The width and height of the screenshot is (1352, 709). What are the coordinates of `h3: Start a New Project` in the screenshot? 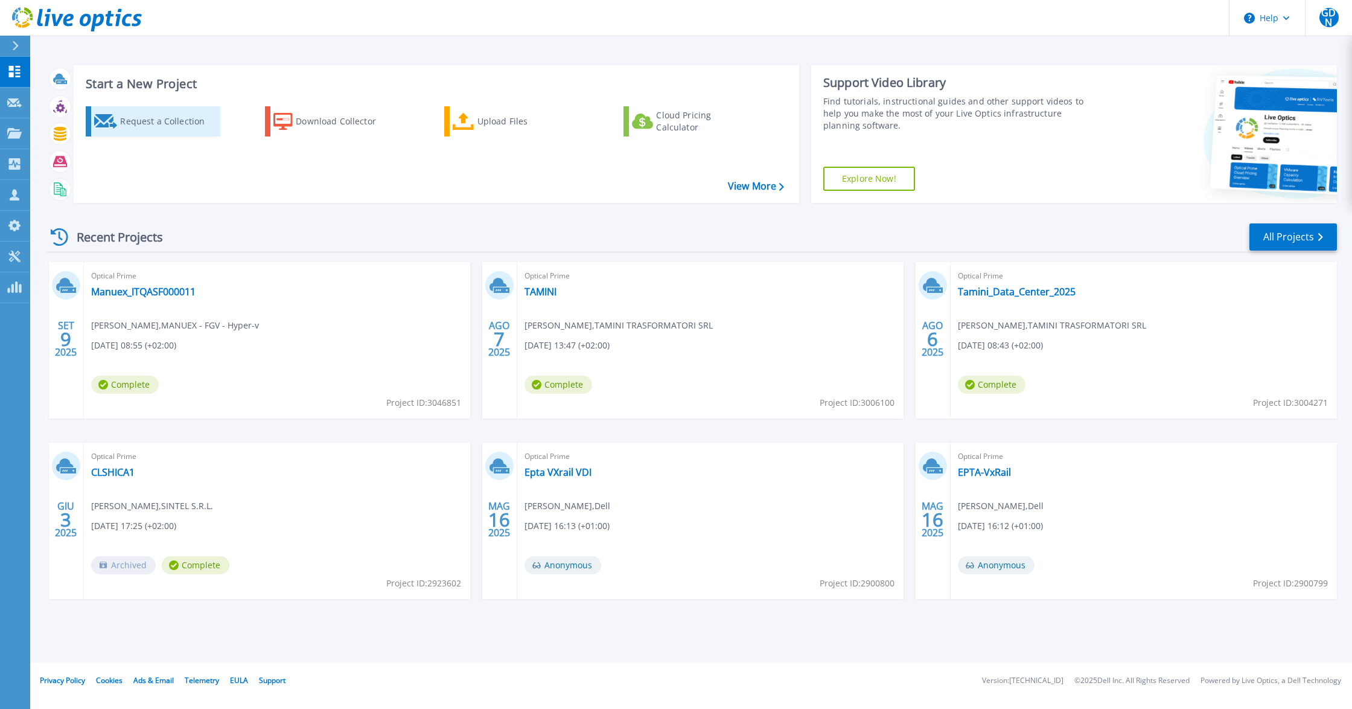 It's located at (435, 84).